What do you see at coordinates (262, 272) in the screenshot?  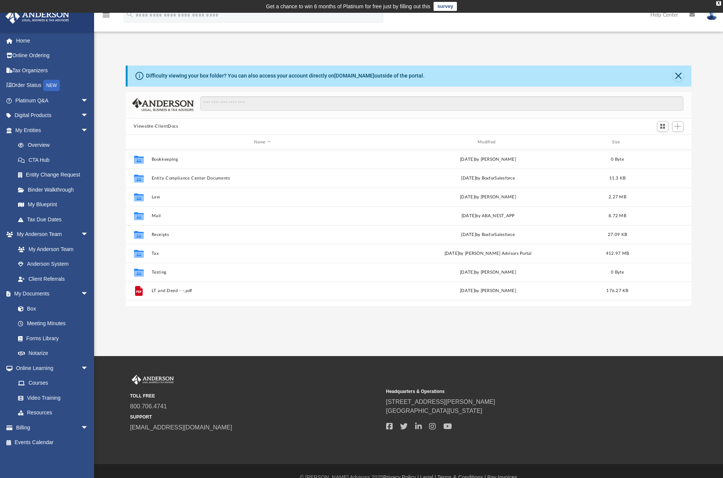 I see `button: Testing` at bounding box center [262, 272].